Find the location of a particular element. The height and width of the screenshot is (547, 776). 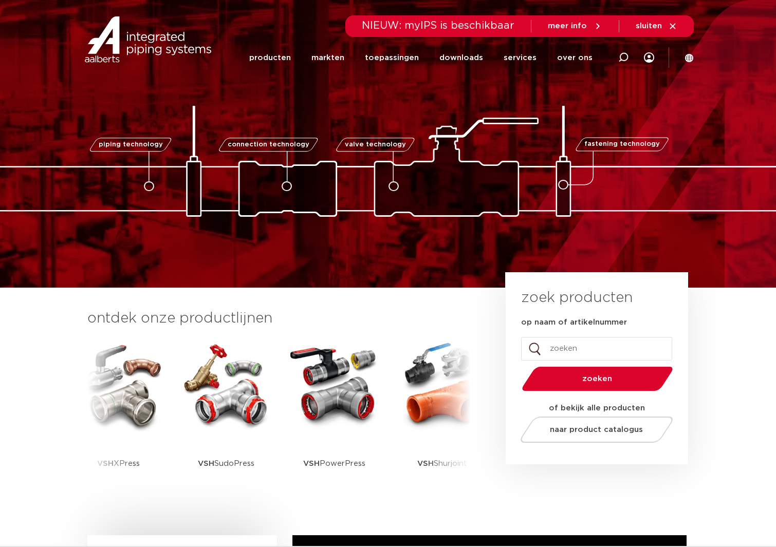

span: NIEUW: myIPS is beschikbaar is located at coordinates (438, 26).